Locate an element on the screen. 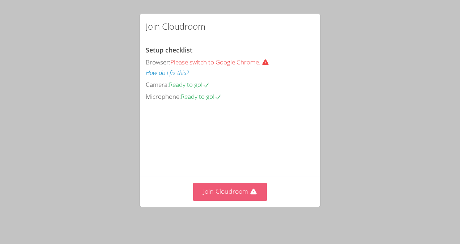  h2: Join Cloudroom is located at coordinates (175, 26).